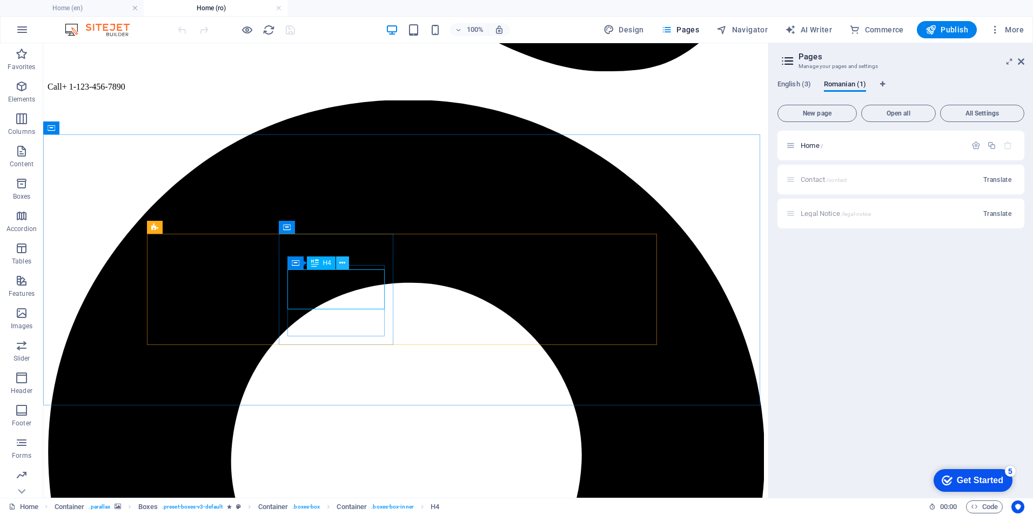 The height and width of the screenshot is (515, 1033). Describe the element at coordinates (1018, 507) in the screenshot. I see `button: Usercentrics` at that location.